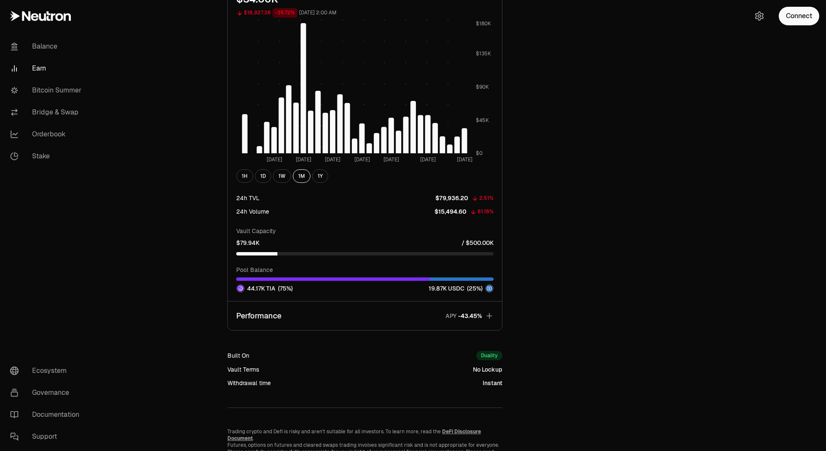  What do you see at coordinates (475, 288) in the screenshot?
I see `span: ( 25% )` at bounding box center [475, 288].